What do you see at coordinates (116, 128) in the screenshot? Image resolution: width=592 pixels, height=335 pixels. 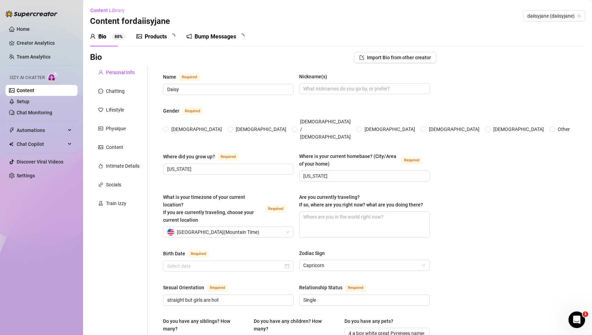 I see `div: Physique` at bounding box center [116, 128].